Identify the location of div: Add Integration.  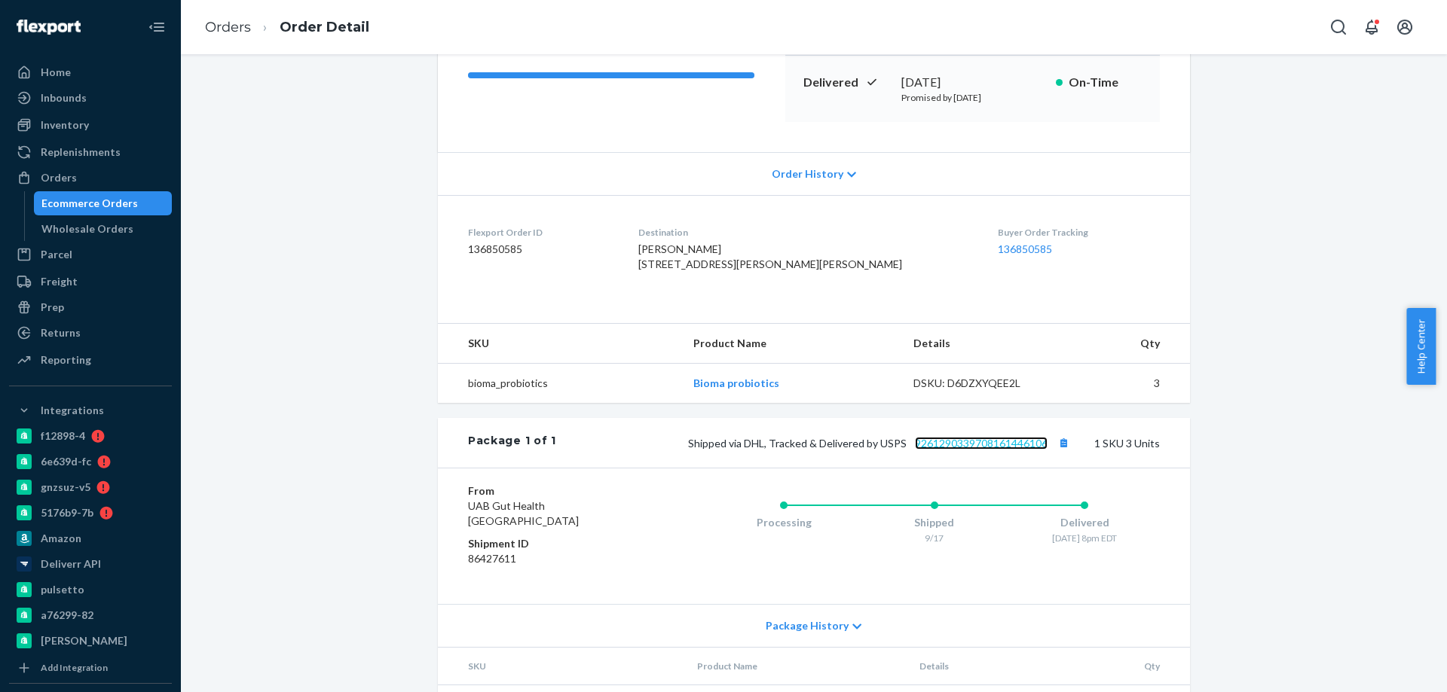
(74, 668).